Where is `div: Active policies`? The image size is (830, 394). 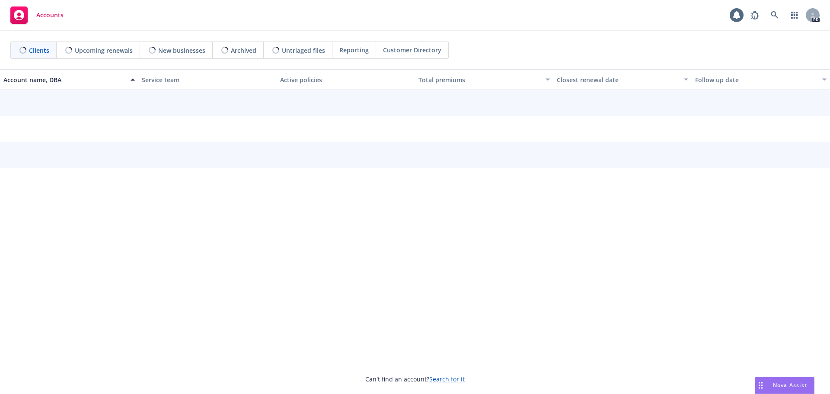
div: Active policies is located at coordinates (346, 80).